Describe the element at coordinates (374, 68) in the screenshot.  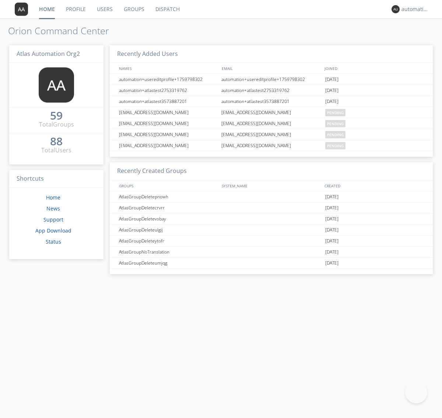
I see `div: JOINED` at that location.